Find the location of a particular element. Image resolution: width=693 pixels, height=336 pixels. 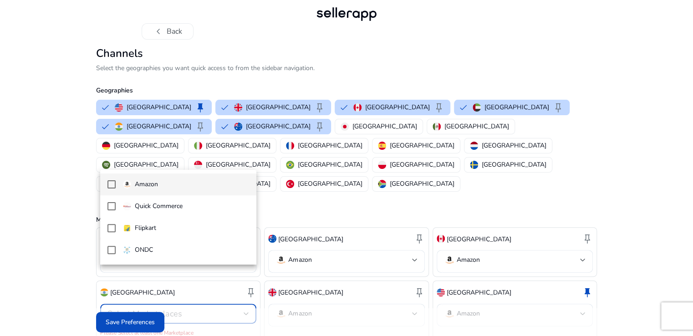

p: Quick Commerce is located at coordinates (158, 206).